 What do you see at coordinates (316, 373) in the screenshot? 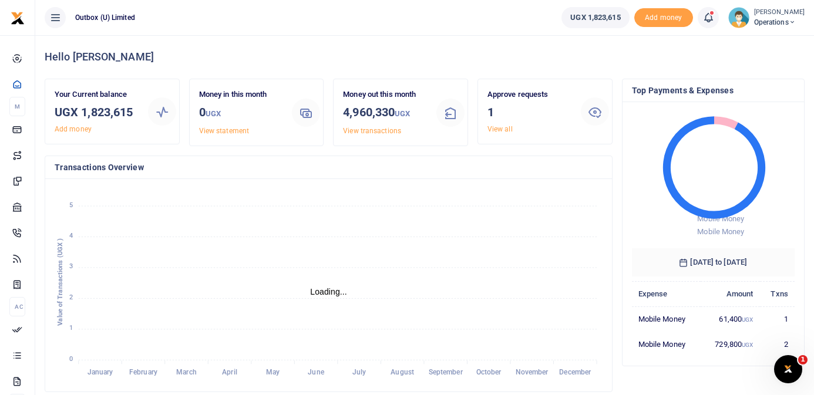
I see `tspan: June` at bounding box center [316, 373].